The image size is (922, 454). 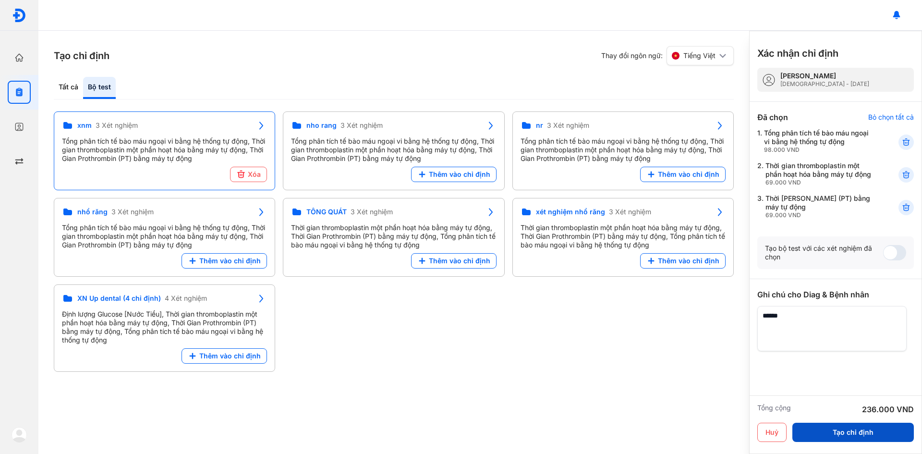 What do you see at coordinates (824, 253) in the screenshot?
I see `div: Tạo bộ test với các xét nghiệm đã chọn` at bounding box center [824, 253].